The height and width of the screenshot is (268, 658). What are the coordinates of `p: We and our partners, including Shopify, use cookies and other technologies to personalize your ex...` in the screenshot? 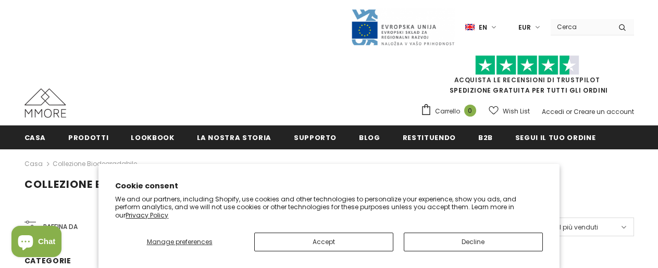 It's located at (329, 207).